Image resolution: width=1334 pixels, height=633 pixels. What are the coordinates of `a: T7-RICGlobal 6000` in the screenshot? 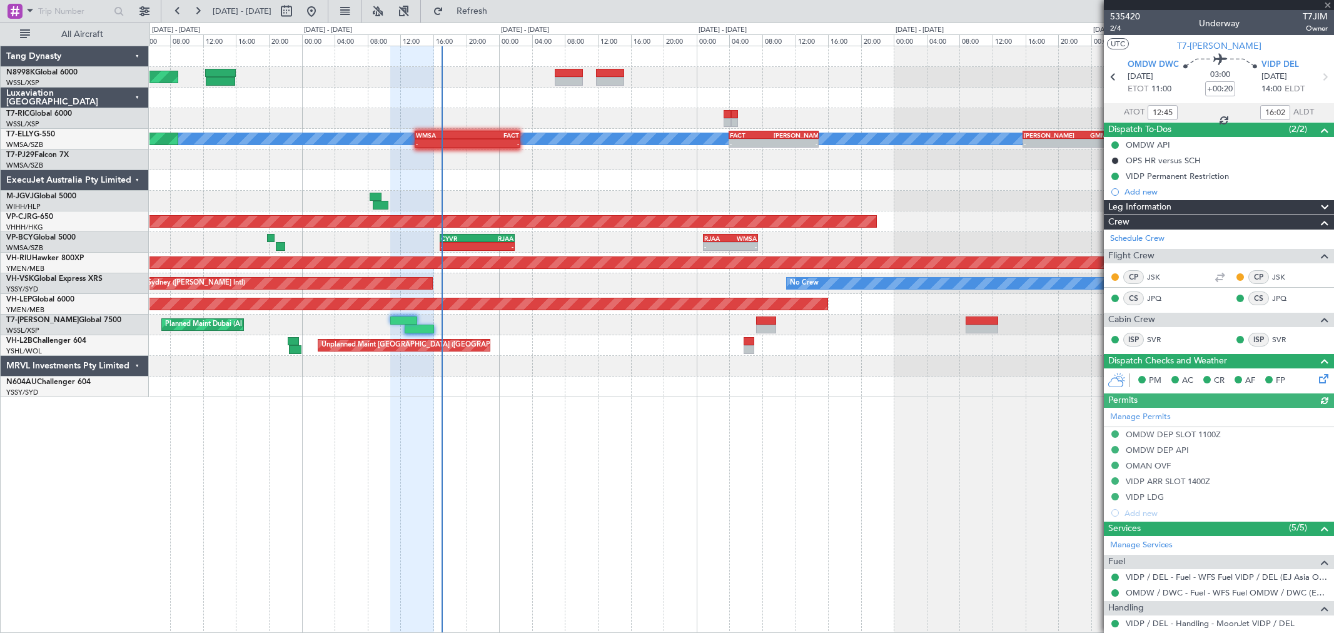 It's located at (39, 114).